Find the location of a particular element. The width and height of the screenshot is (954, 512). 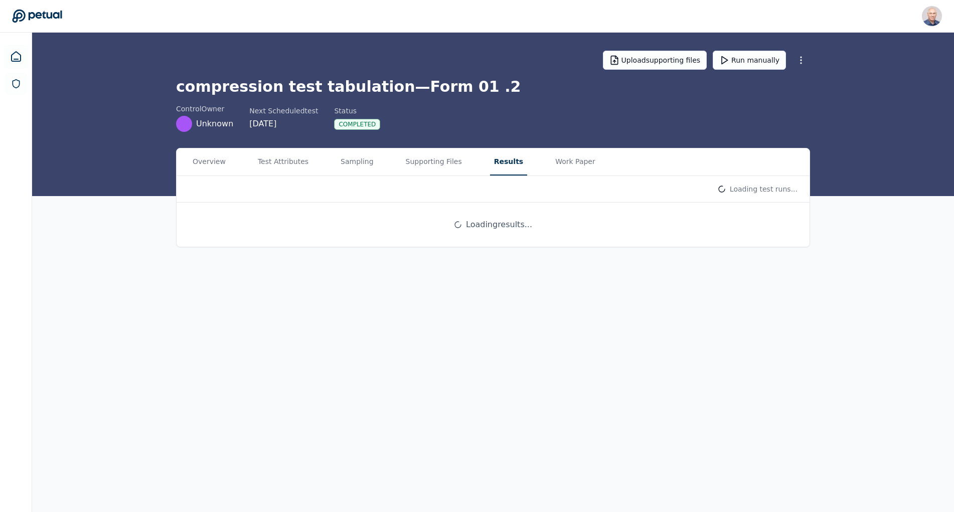

button: Results is located at coordinates (509, 162).